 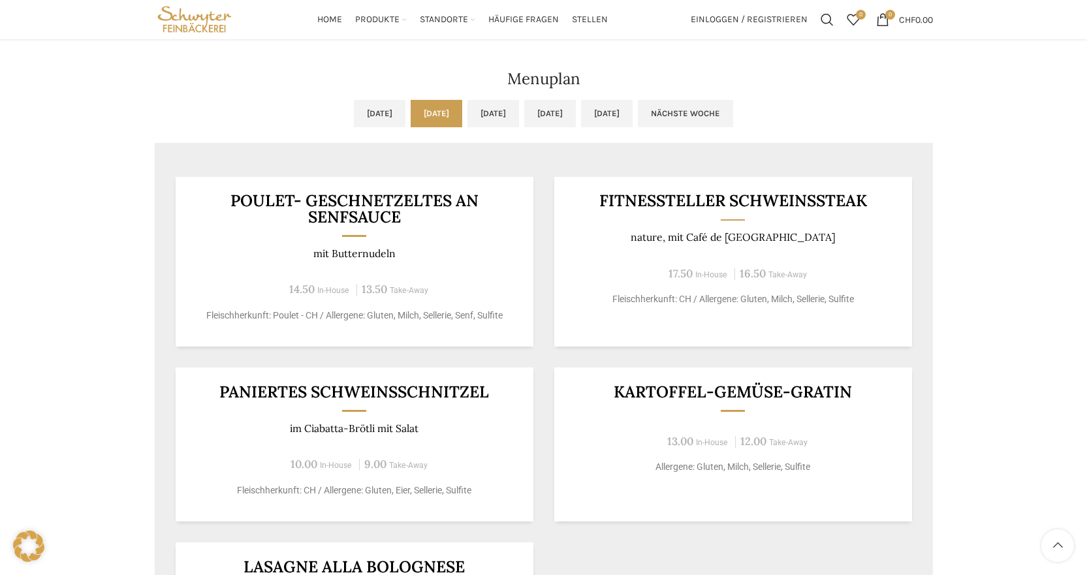 I want to click on span: Home, so click(x=330, y=20).